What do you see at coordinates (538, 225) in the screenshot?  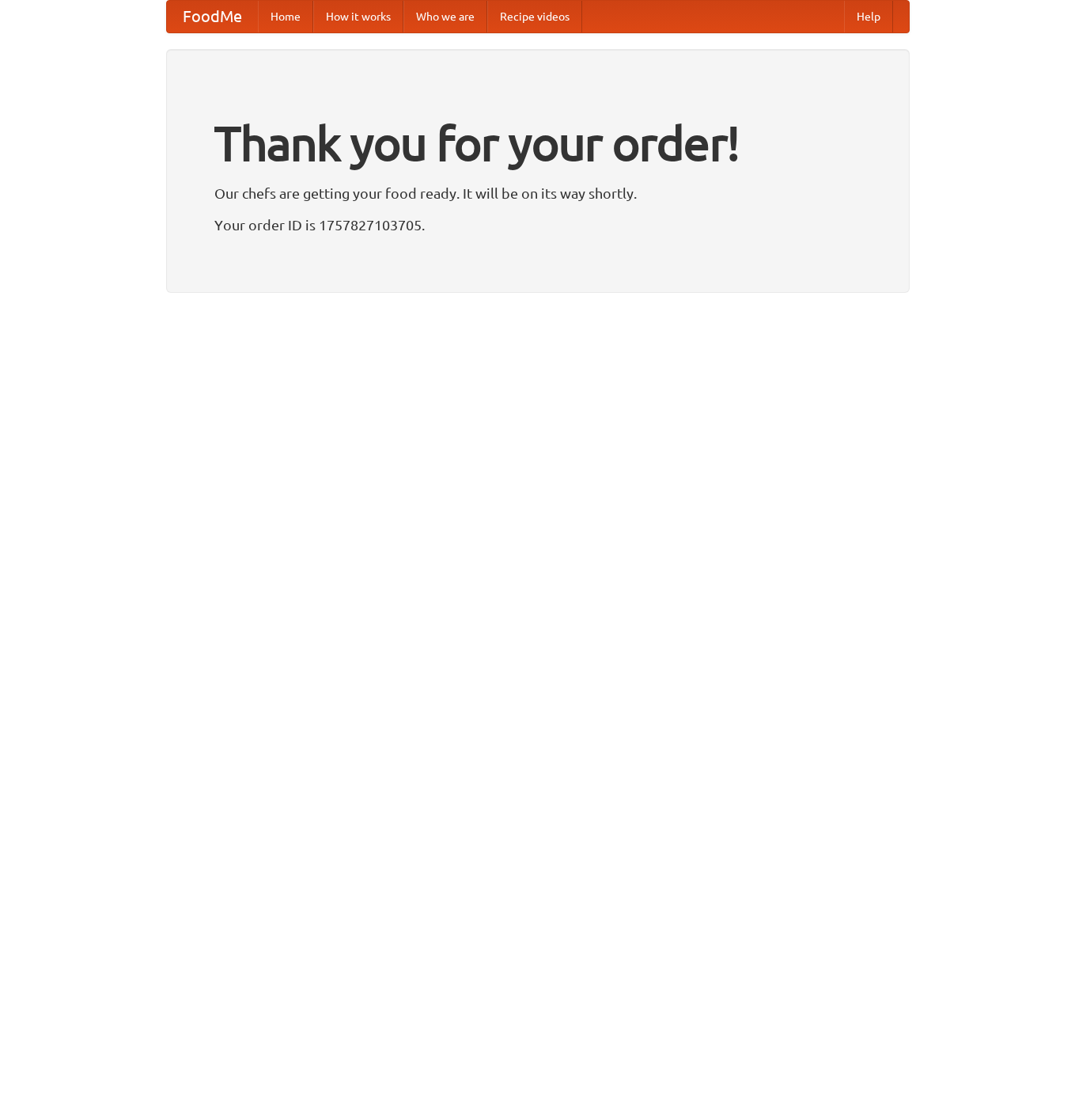 I see `p: Your order ID is 1757827103705.` at bounding box center [538, 225].